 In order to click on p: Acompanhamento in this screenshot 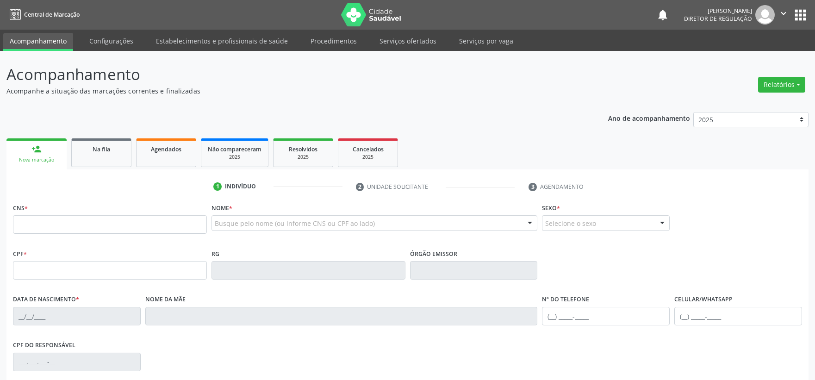, I will do `click(287, 74)`.